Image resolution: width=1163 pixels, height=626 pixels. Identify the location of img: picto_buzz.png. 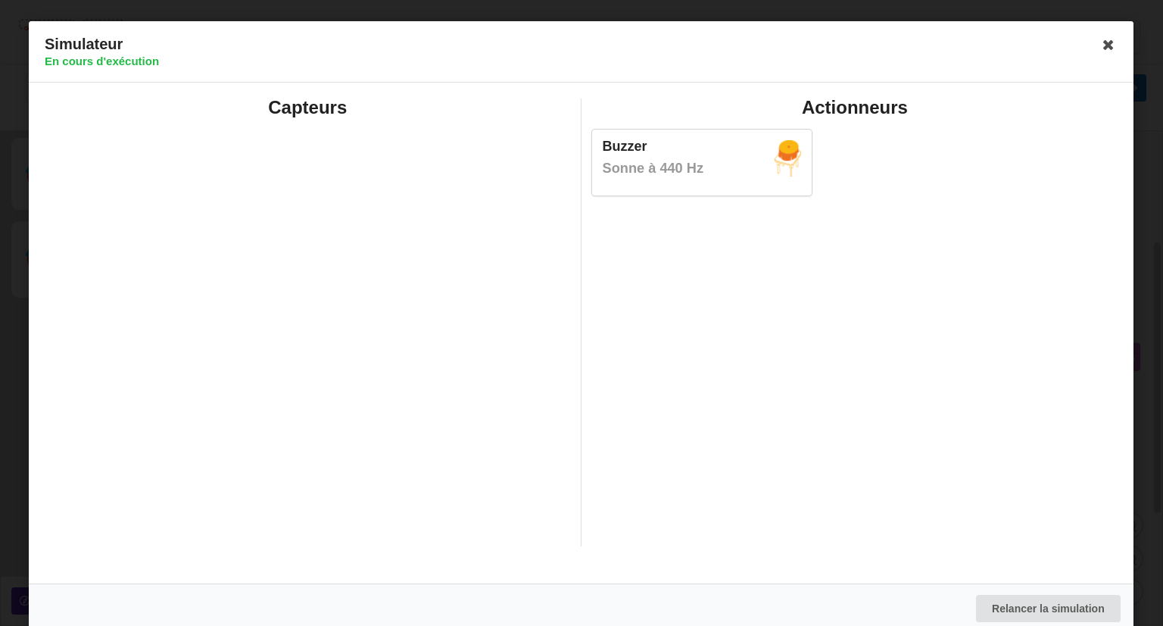
(788, 158).